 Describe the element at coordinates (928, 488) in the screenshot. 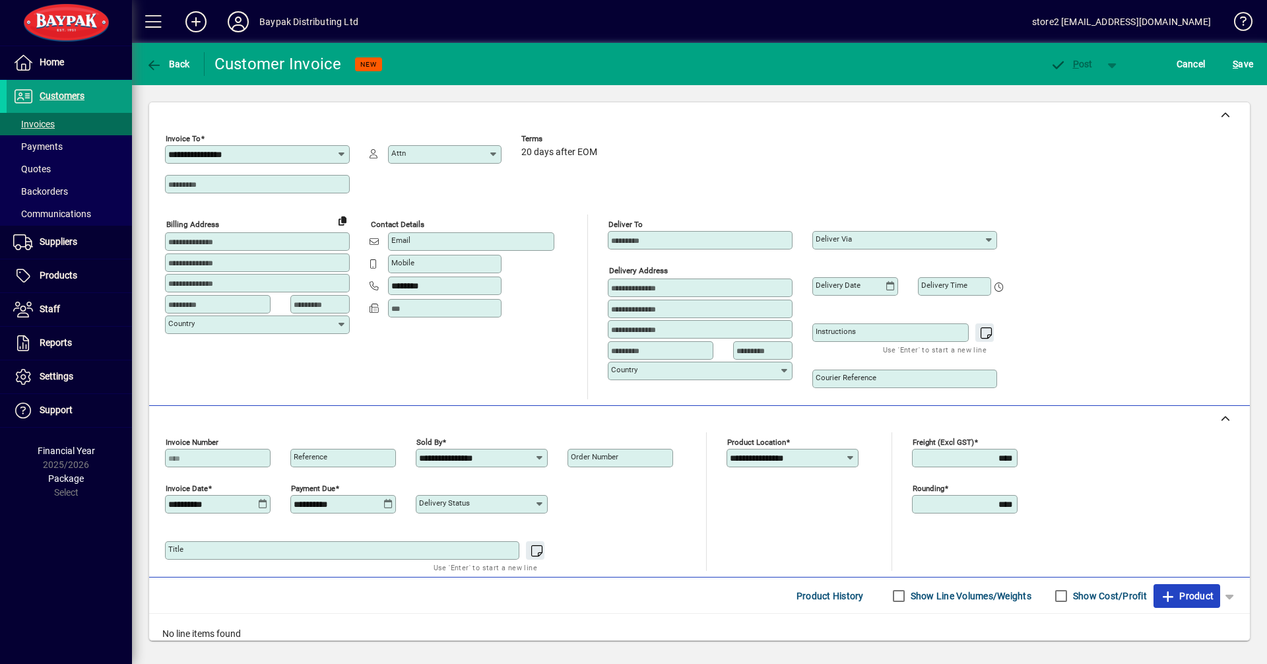

I see `mat-label: Rounding` at that location.